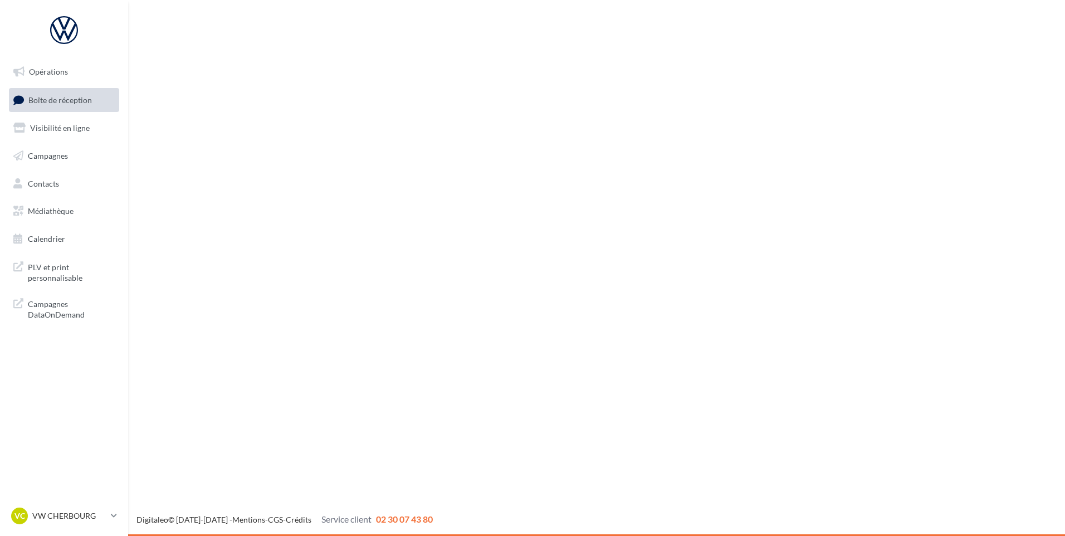 The width and height of the screenshot is (1065, 536). I want to click on a: Boîte de réception, so click(64, 100).